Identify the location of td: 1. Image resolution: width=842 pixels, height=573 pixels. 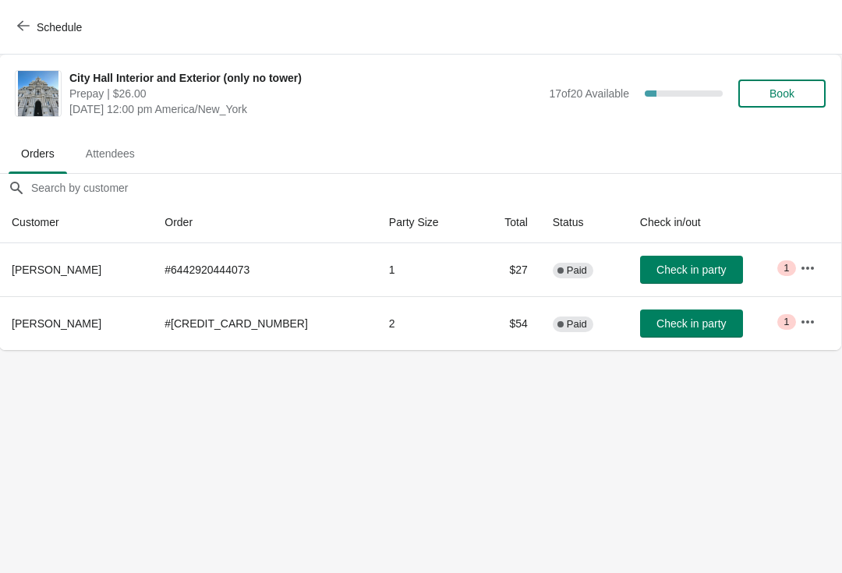
(426, 270).